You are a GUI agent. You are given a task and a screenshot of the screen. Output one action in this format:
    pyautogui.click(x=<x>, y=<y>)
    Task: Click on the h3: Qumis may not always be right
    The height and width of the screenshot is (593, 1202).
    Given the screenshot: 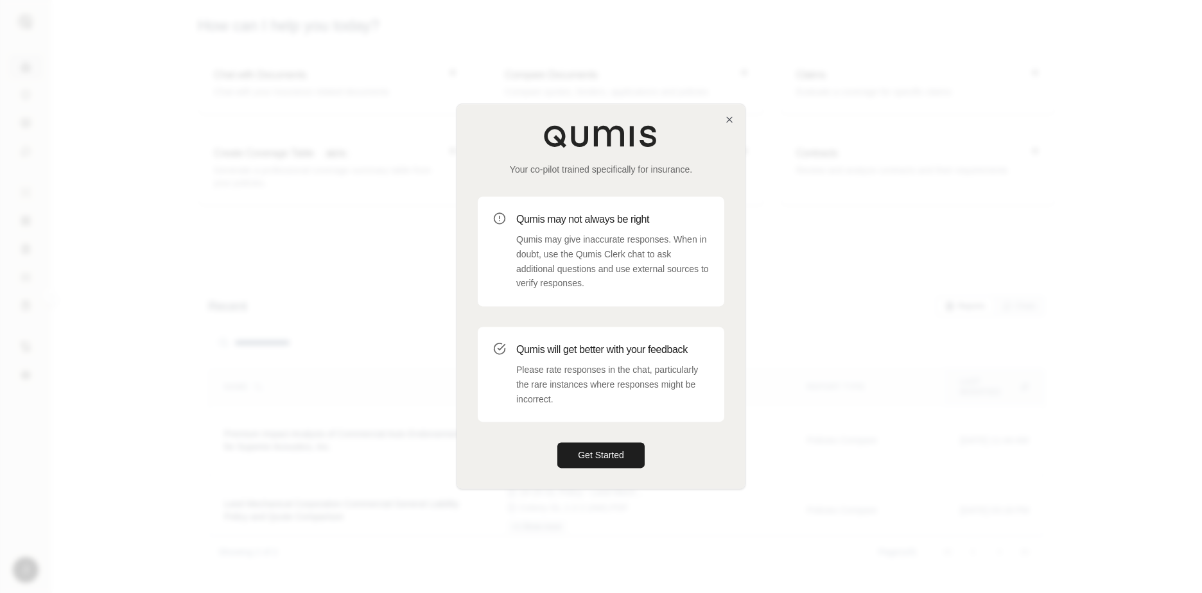 What is the action you would take?
    pyautogui.click(x=612, y=220)
    